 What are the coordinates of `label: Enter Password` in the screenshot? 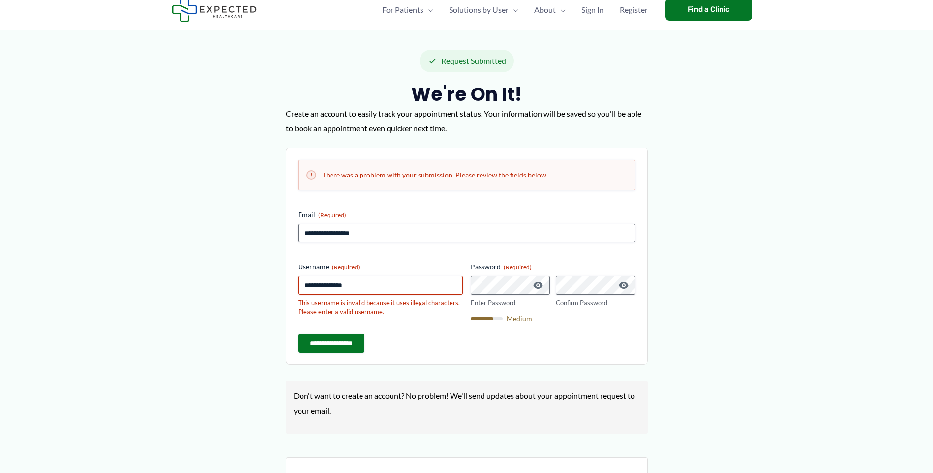 It's located at (510, 303).